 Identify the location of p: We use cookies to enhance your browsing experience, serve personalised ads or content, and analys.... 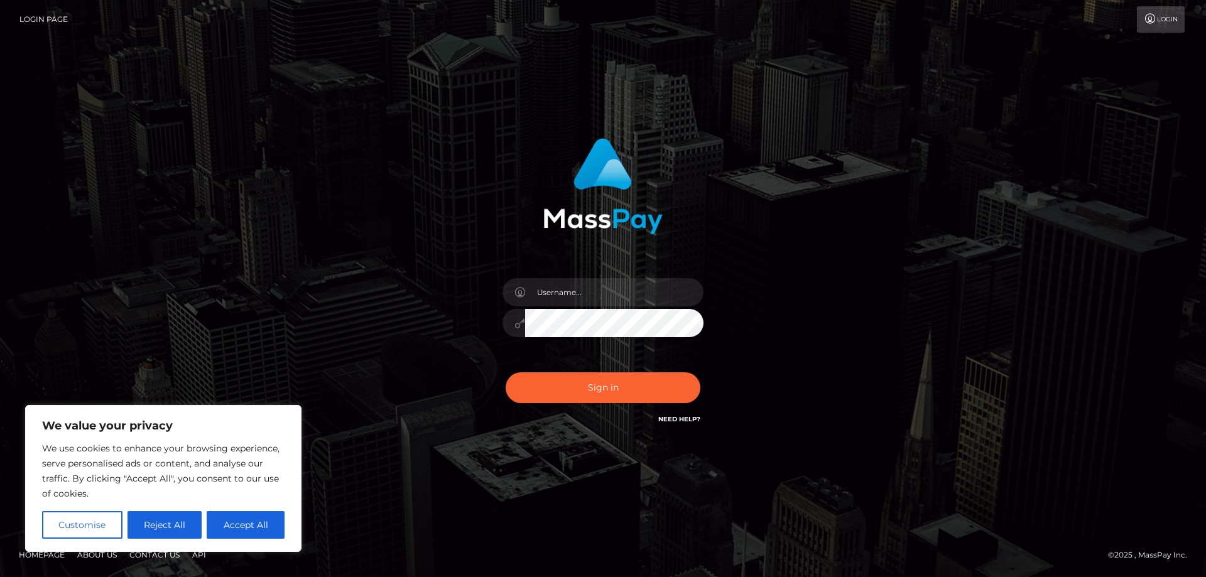
(163, 471).